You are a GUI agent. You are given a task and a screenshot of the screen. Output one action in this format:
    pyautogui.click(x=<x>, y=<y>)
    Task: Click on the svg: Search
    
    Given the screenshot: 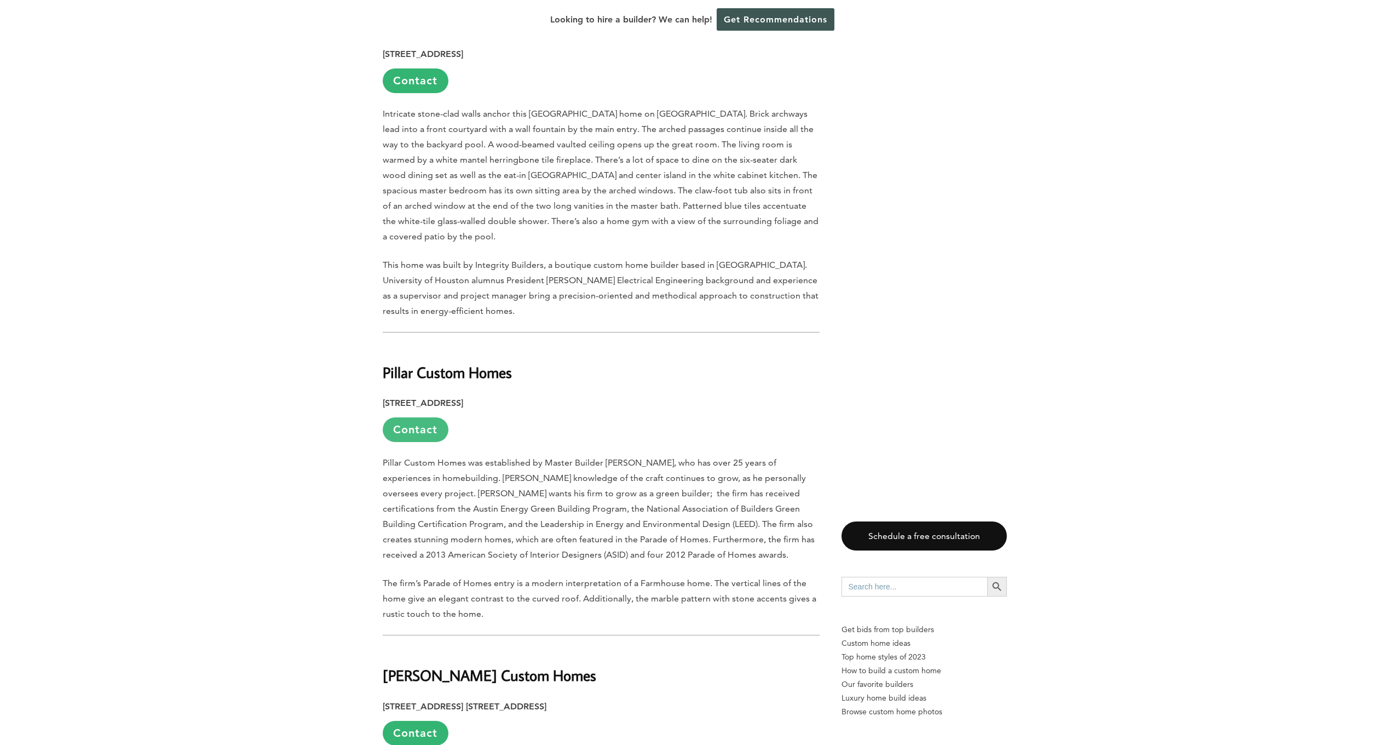 What is the action you would take?
    pyautogui.click(x=997, y=586)
    